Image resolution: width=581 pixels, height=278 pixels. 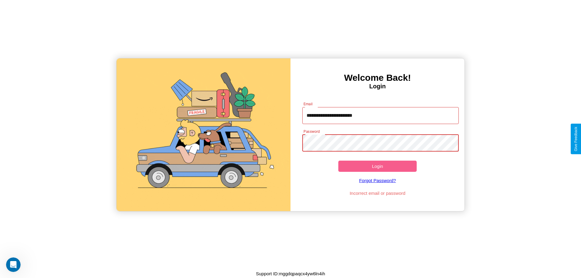 What do you see at coordinates (576, 139) in the screenshot?
I see `div: Give Feedback` at bounding box center [576, 139].